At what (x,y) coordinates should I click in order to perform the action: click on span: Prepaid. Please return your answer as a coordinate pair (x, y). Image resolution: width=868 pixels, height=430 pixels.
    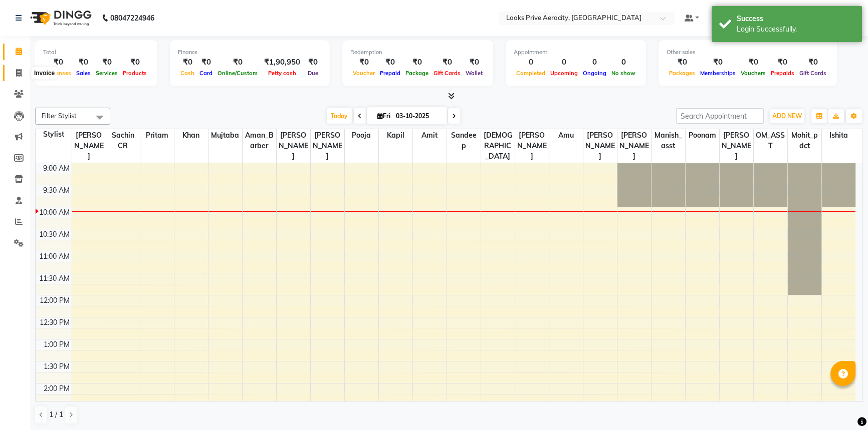
    Looking at the image, I should click on (390, 73).